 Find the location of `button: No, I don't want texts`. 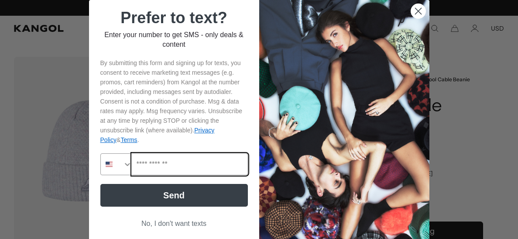

button: No, I don't want texts is located at coordinates (174, 223).